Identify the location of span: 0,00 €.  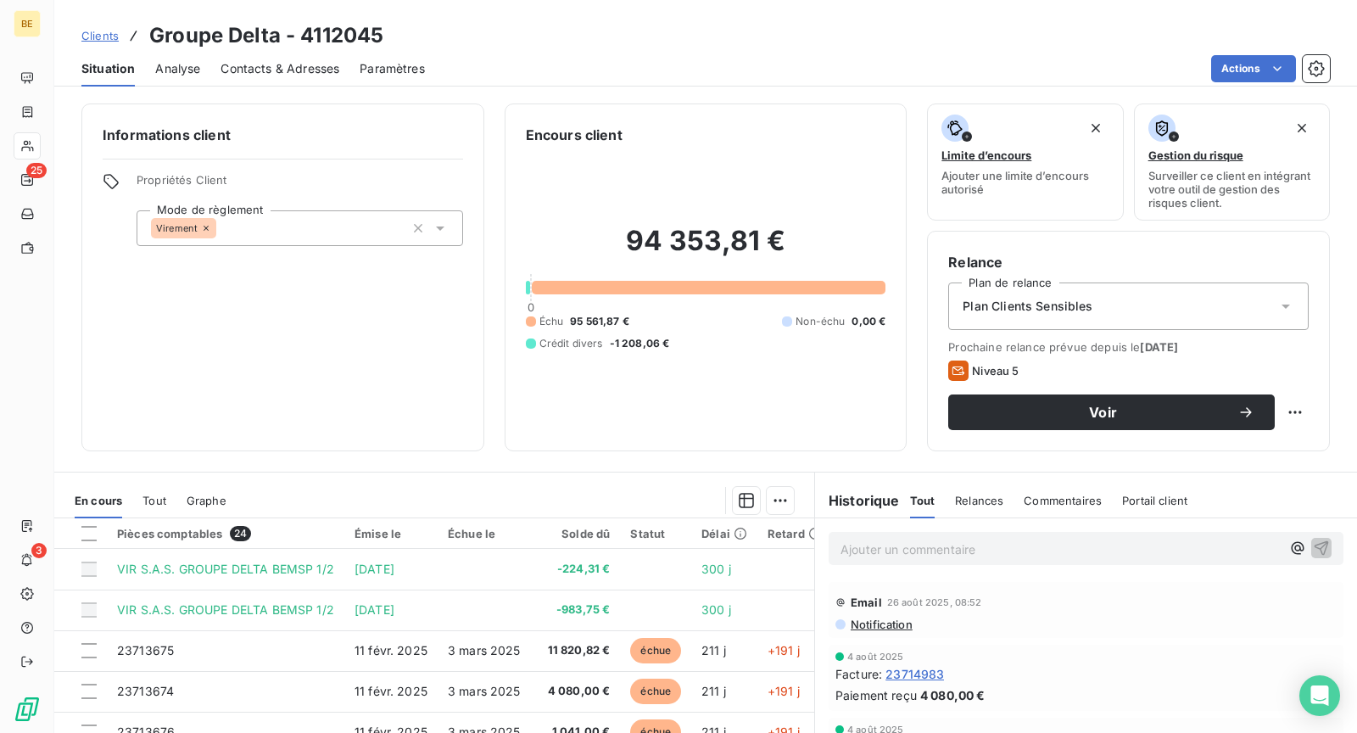
(869, 322).